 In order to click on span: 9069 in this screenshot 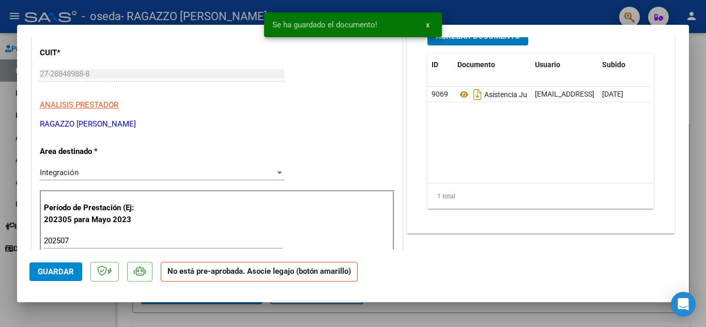, I will do `click(440, 94)`.